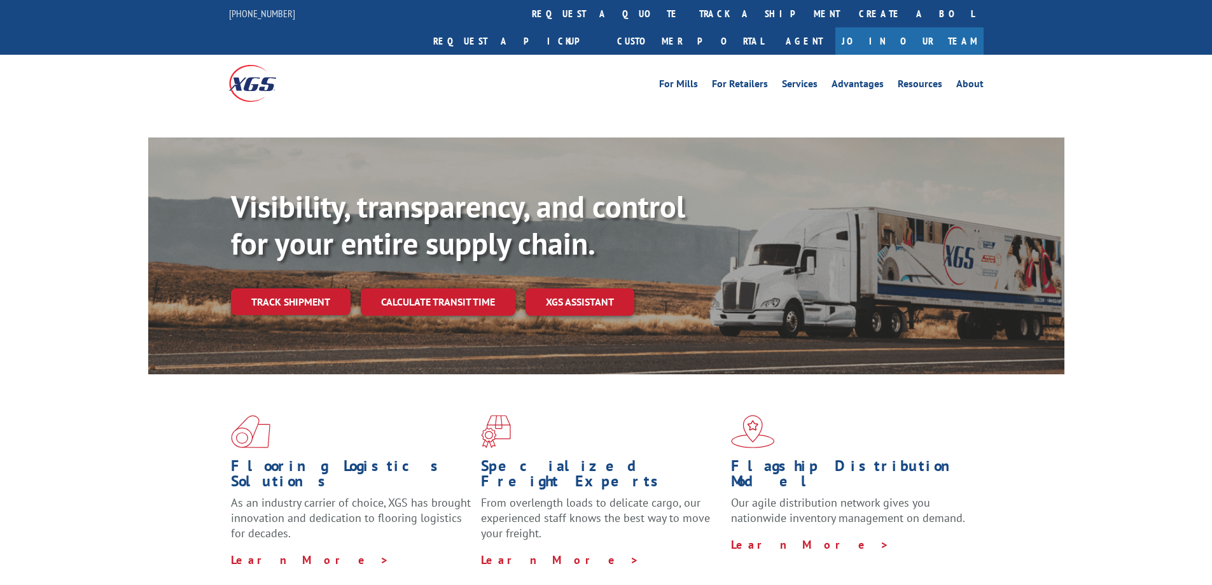  What do you see at coordinates (601, 477) in the screenshot?
I see `h1: Specialized Freight Experts` at bounding box center [601, 477].